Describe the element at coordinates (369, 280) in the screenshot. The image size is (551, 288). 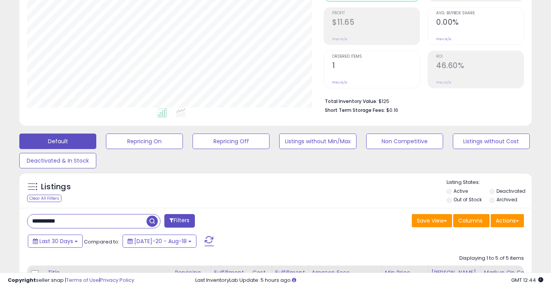
I see `div: Last InventoryLab Update: 5 hours ago.` at that location.